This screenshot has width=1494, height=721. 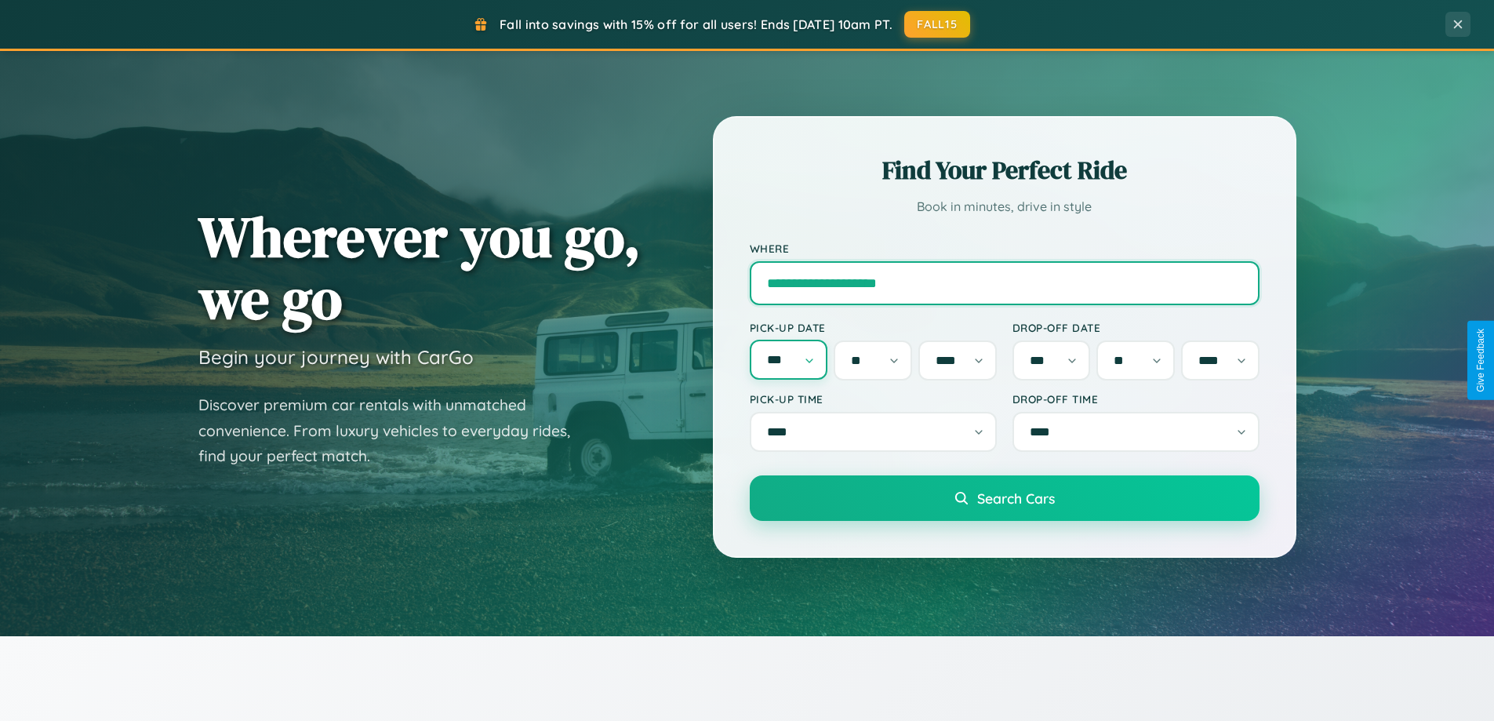 I want to click on button: Search Cars, so click(x=1004, y=498).